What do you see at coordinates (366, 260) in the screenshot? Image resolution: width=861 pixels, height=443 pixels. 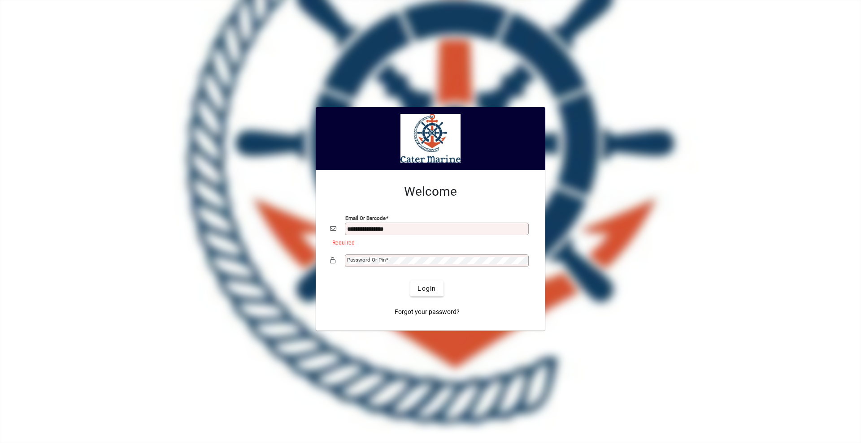 I see `mat-label: Password or Pin` at bounding box center [366, 260].